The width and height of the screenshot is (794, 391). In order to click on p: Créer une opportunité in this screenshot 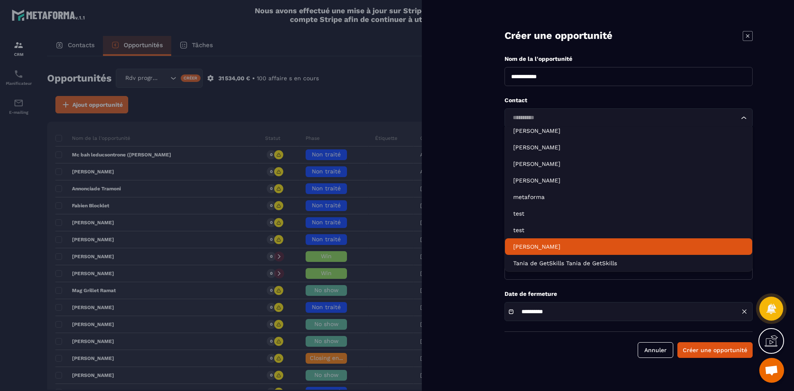, I will do `click(559, 36)`.